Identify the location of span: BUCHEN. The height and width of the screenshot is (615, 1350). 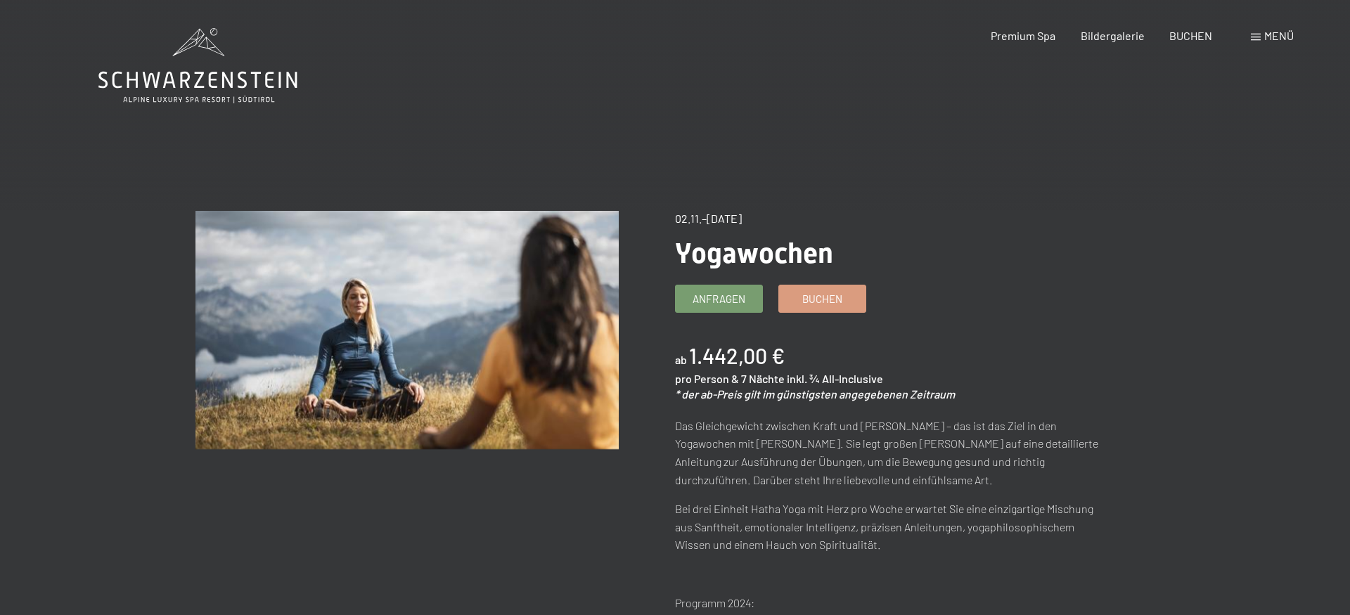
(1191, 35).